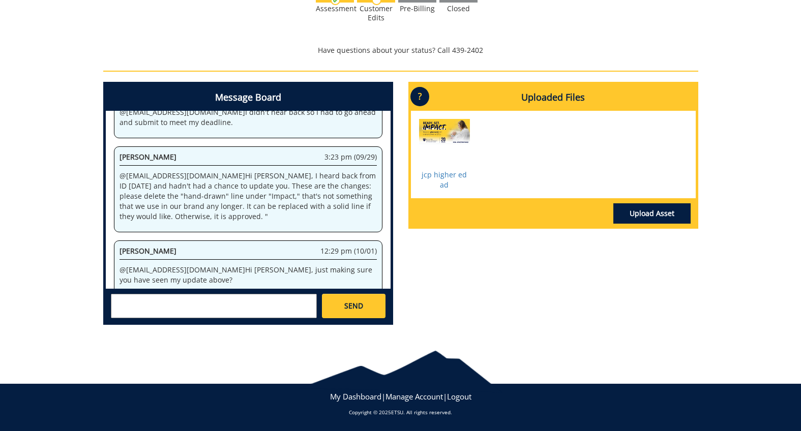 This screenshot has width=801, height=431. What do you see at coordinates (553, 98) in the screenshot?
I see `h4: Uploaded Files` at bounding box center [553, 98].